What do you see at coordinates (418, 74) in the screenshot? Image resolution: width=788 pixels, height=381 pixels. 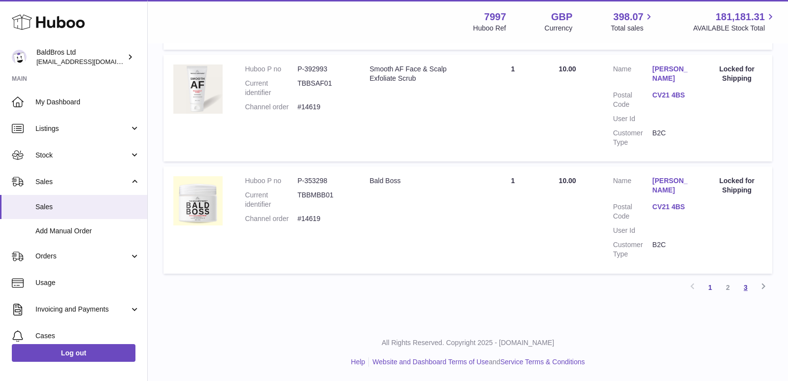 I see `div: Smooth AF Face & Scalp Exfoliate Scrub` at bounding box center [418, 74].